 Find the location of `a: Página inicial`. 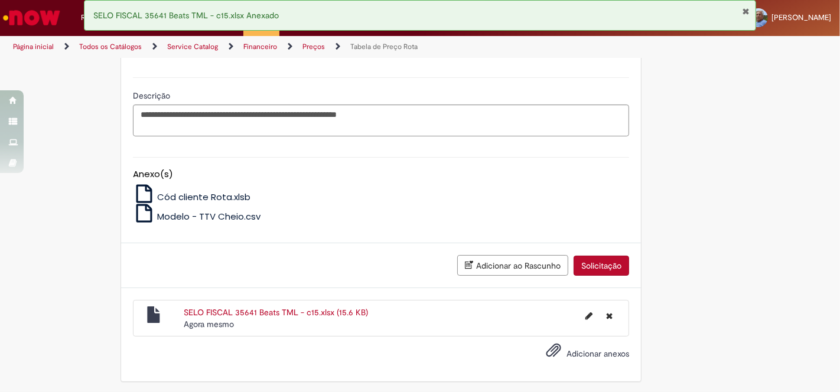

a: Página inicial is located at coordinates (33, 47).